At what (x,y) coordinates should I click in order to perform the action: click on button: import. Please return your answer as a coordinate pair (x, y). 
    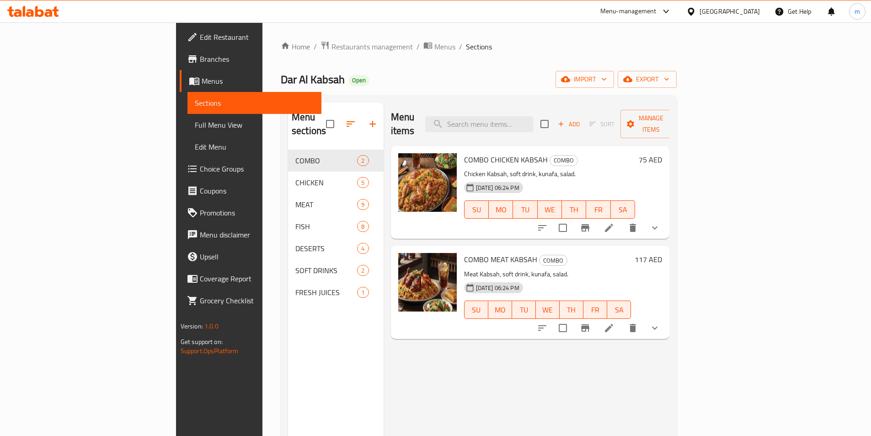
    Looking at the image, I should click on (585, 79).